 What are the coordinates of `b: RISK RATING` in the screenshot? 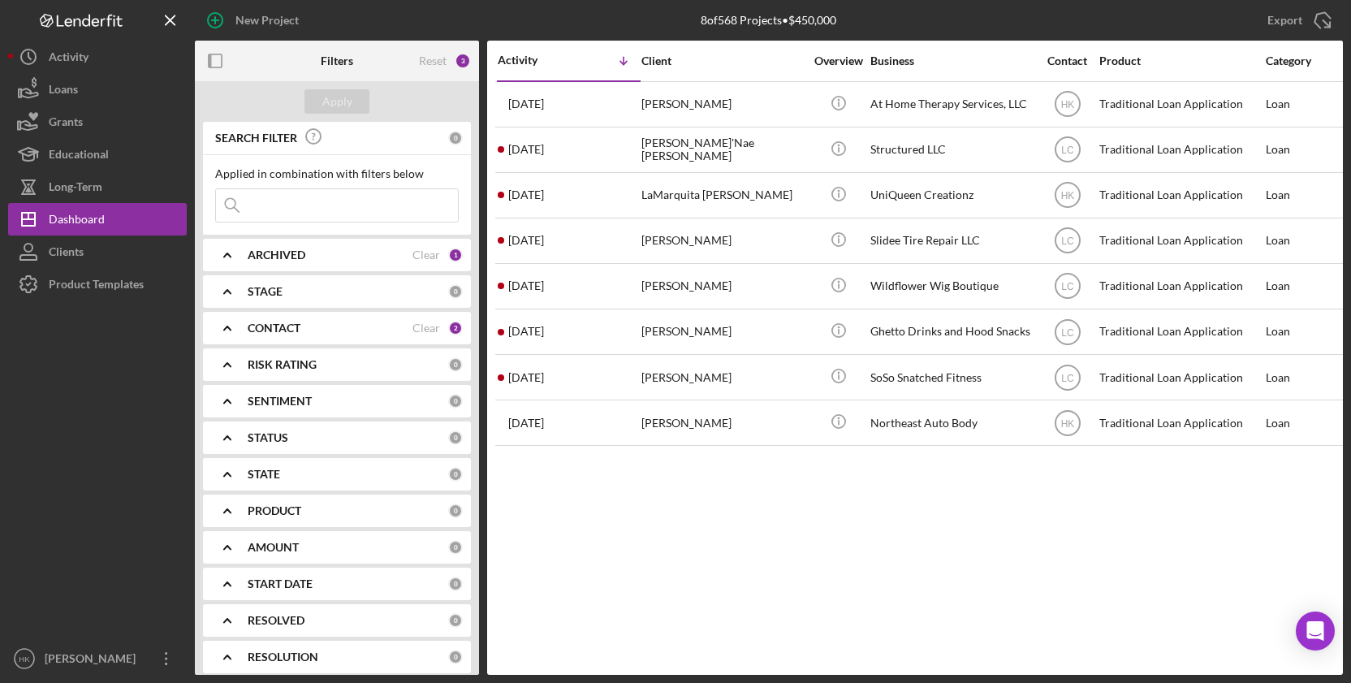 It's located at (282, 365).